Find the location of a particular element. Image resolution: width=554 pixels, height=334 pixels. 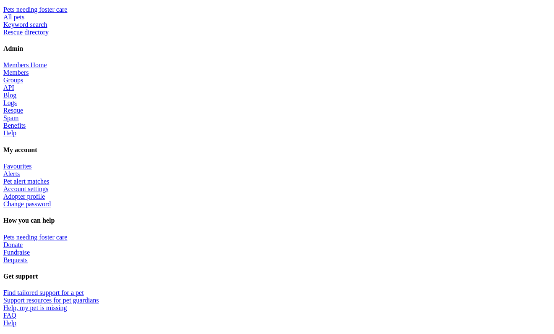

a: Find tailored support for a pet is located at coordinates (44, 292).